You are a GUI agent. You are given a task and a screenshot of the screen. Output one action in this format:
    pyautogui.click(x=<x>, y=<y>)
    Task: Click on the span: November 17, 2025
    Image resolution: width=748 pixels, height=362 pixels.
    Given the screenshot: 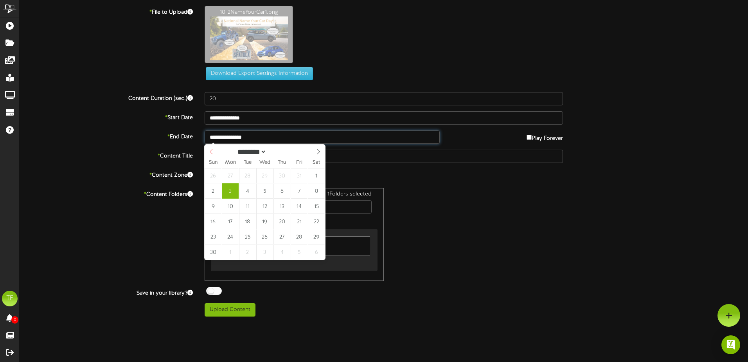 What is the action you would take?
    pyautogui.click(x=230, y=221)
    